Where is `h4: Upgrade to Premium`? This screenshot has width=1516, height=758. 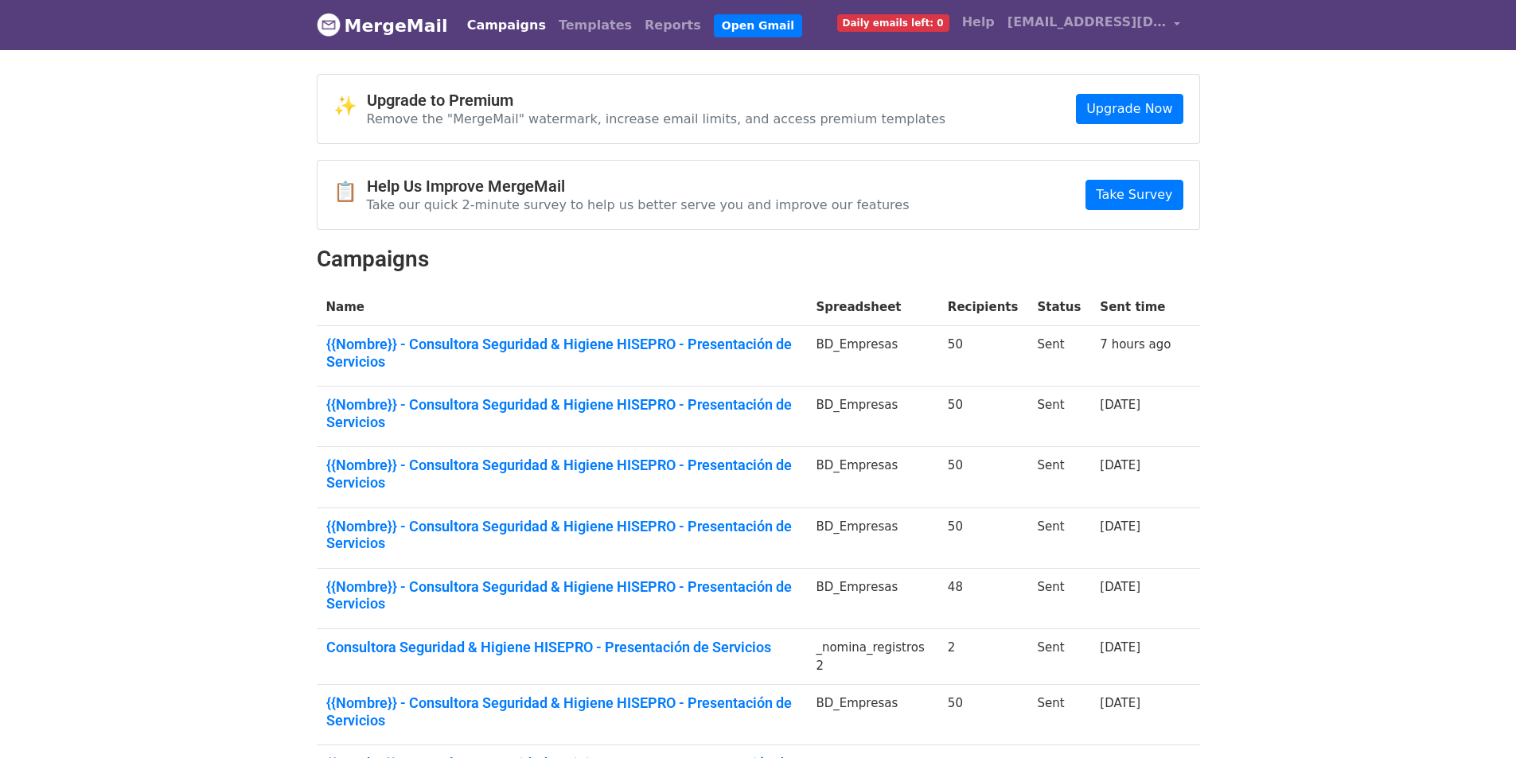 h4: Upgrade to Premium is located at coordinates (657, 100).